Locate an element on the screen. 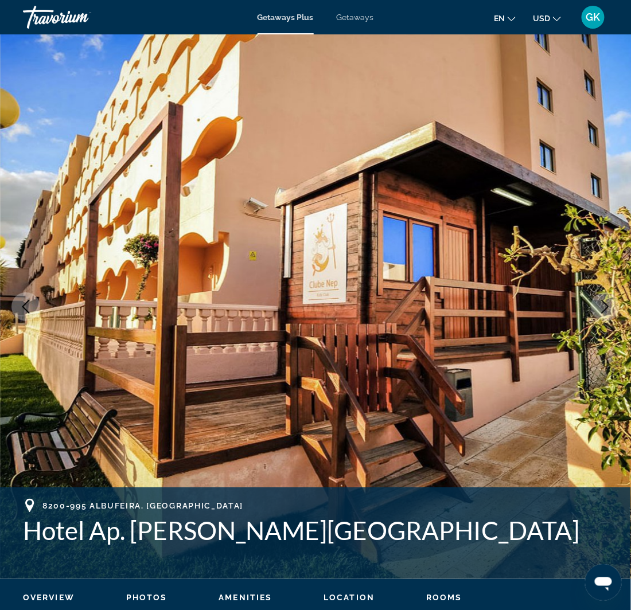 The width and height of the screenshot is (631, 610). span: Amenities is located at coordinates (245, 598).